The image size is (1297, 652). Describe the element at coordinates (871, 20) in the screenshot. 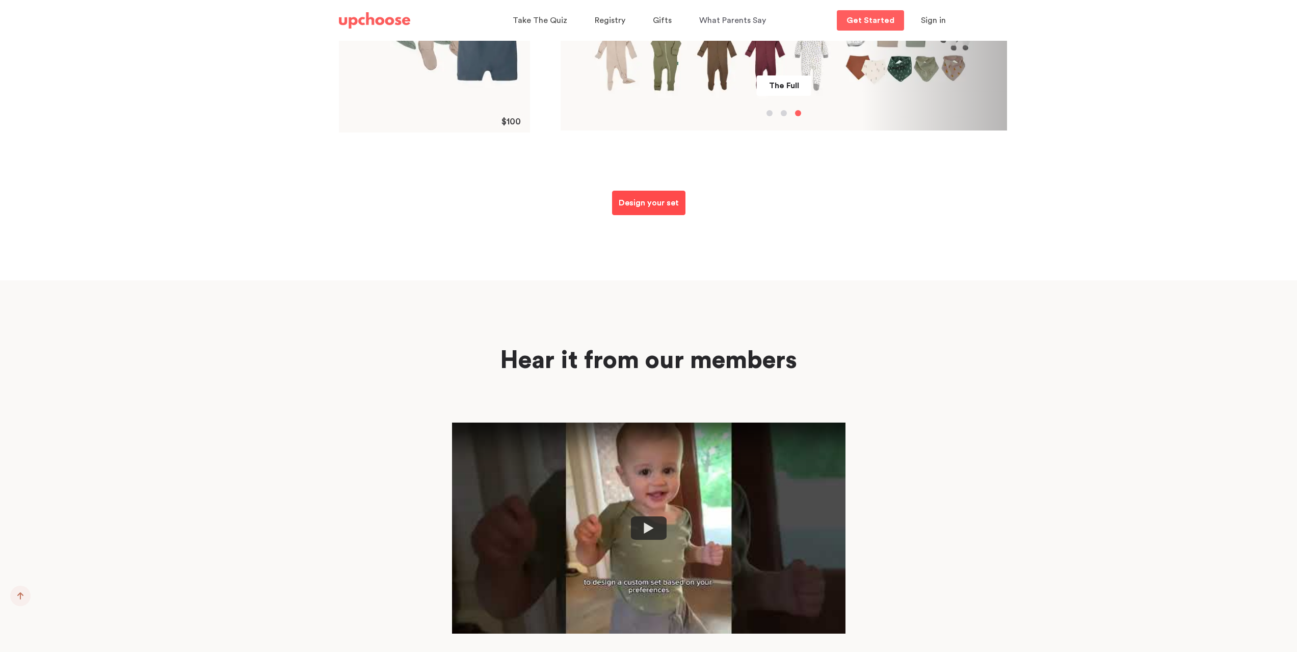

I see `a: Get Started` at that location.